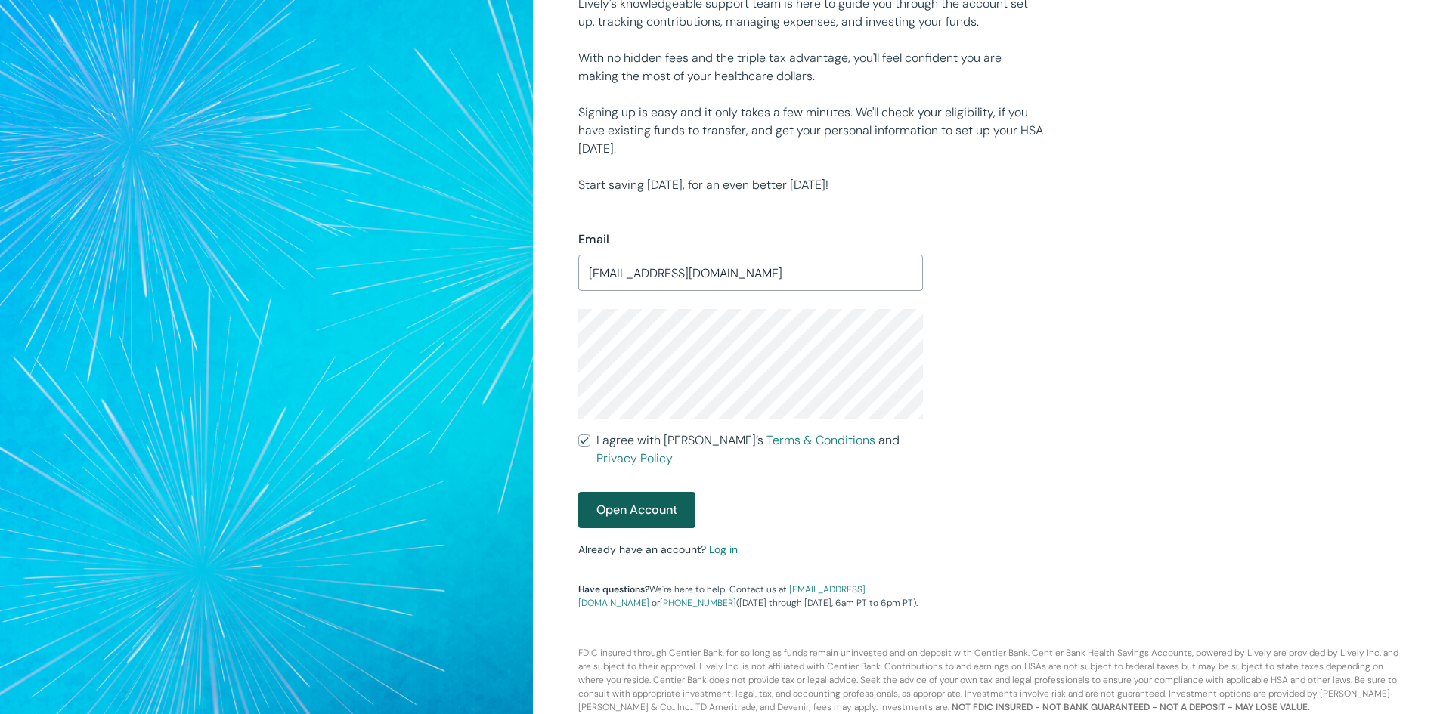 The image size is (1440, 714). Describe the element at coordinates (634, 458) in the screenshot. I see `a: Privacy Policy` at that location.